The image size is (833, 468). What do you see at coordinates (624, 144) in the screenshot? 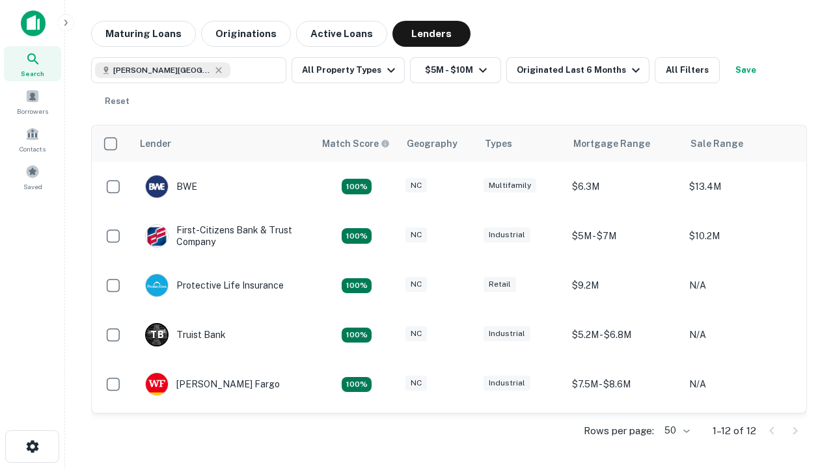
I see `th: Mortgage Range` at bounding box center [624, 144].